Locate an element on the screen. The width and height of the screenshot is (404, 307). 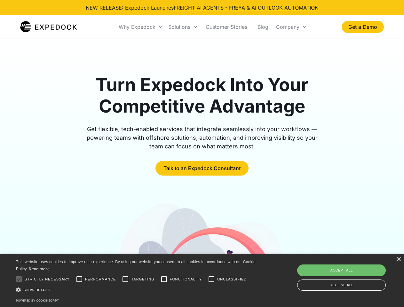
a: Customer Stories is located at coordinates (226, 27).